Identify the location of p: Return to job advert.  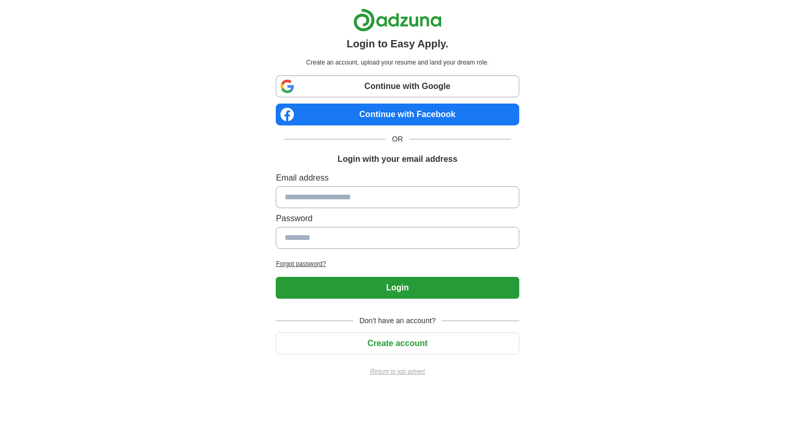
(397, 371).